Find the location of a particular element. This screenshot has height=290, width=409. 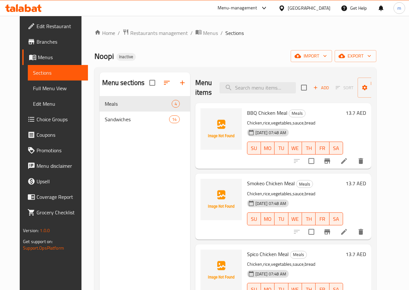

span: Branches is located at coordinates (60, 42).